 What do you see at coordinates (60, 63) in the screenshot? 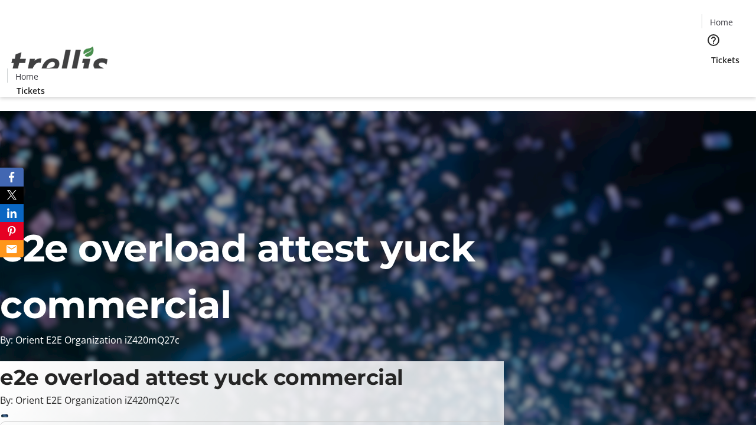
I see `img: Orient E2E Organization iZ420mQ27c's Logo` at bounding box center [60, 63].